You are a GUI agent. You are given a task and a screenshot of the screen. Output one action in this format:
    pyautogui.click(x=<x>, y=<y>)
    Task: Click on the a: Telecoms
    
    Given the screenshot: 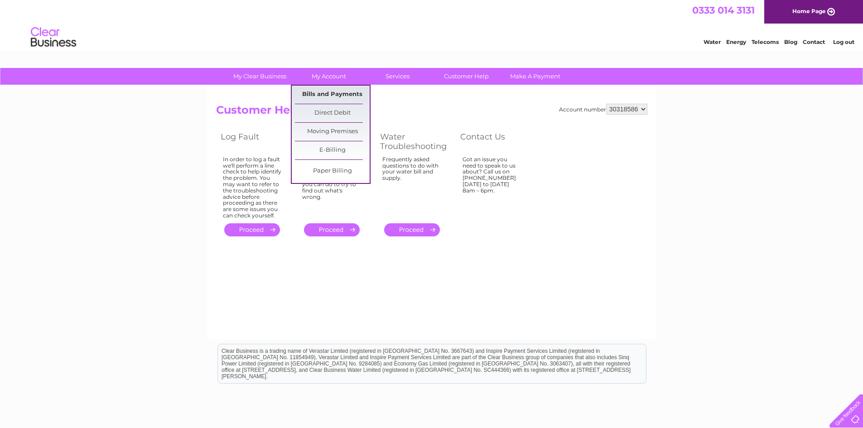 What is the action you would take?
    pyautogui.click(x=765, y=42)
    